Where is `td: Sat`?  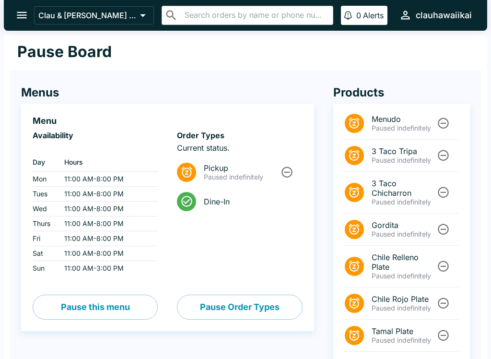
td: Sat is located at coordinates (45, 253).